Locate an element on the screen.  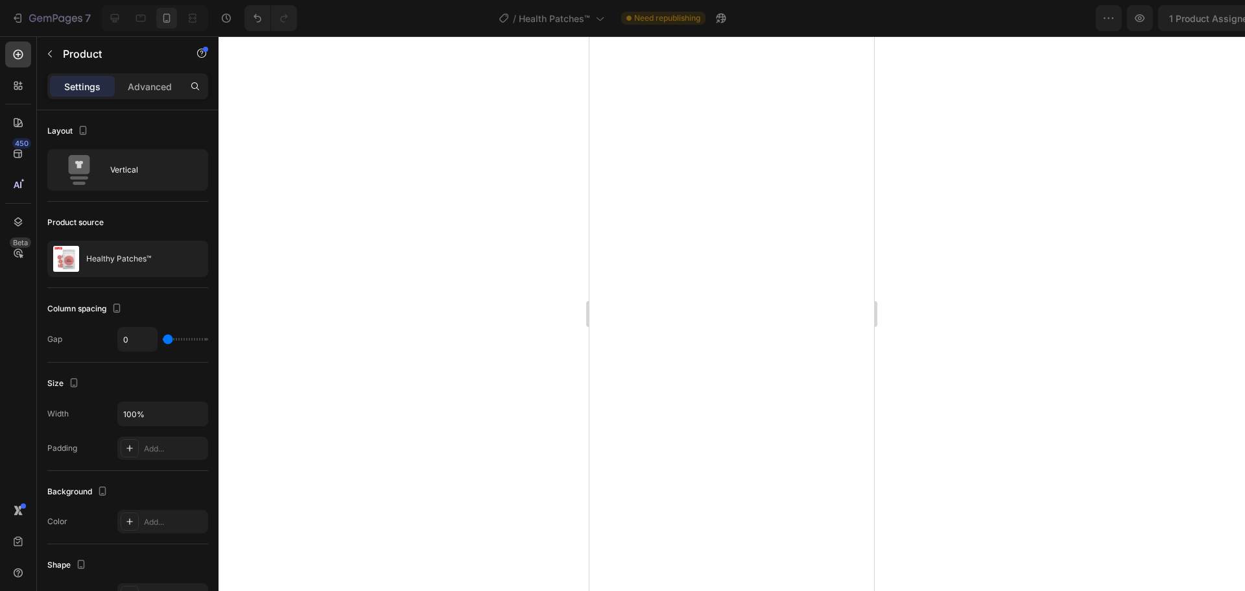
p: 7 is located at coordinates (88, 18).